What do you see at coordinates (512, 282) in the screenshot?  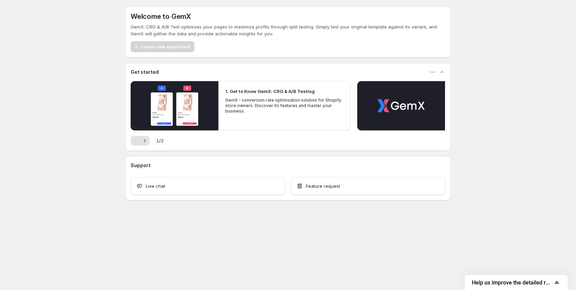 I see `span: Help us improve the detailed report for A/B campaigns` at bounding box center [512, 282].